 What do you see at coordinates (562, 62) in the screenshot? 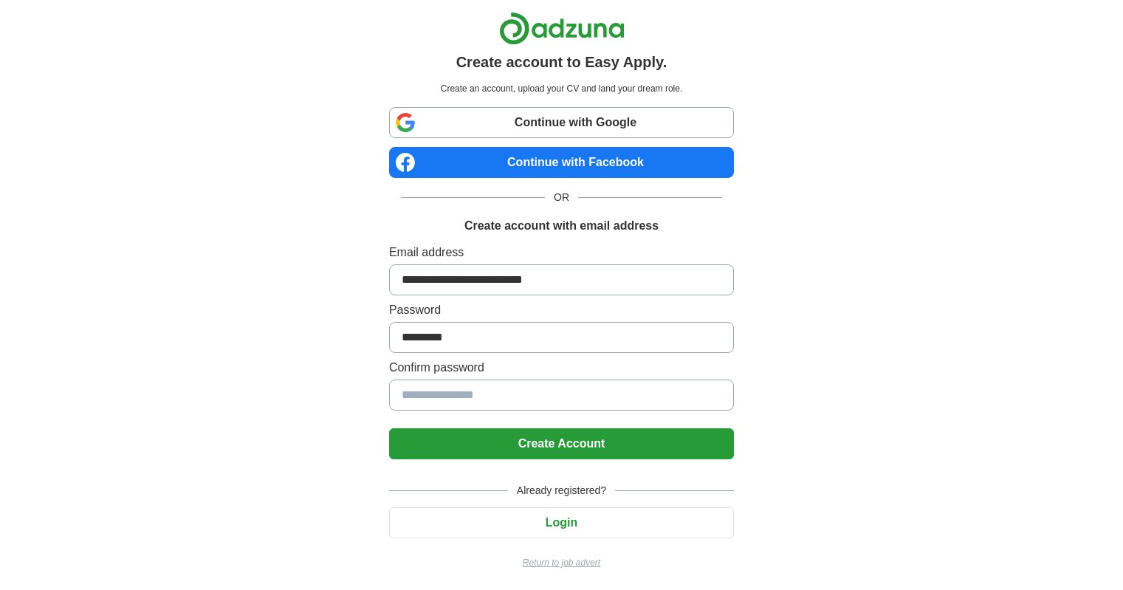
I see `h1: Create account to Easy Apply.` at bounding box center [562, 62].